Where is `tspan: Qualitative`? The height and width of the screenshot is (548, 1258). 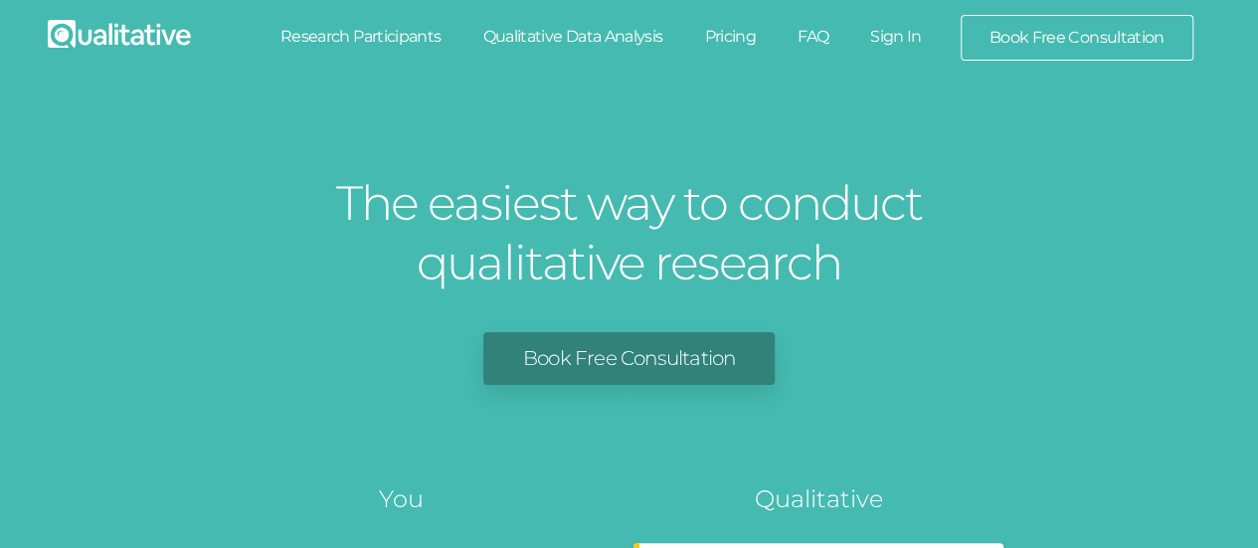
tspan: Qualitative is located at coordinates (817, 498).